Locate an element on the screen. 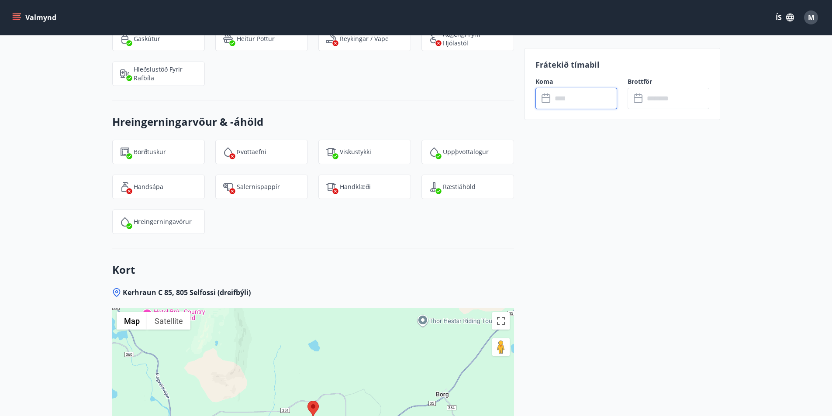  button: M is located at coordinates (811, 17).